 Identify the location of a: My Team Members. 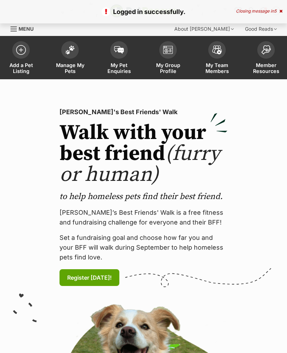
(217, 58).